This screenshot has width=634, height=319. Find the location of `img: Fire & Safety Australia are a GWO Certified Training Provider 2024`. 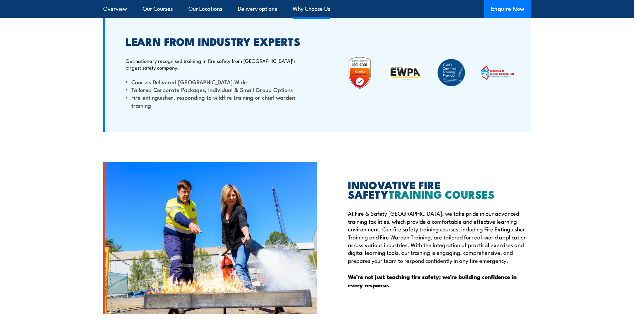

img: Fire & Safety Australia are a GWO Certified Training Provider 2024 is located at coordinates (451, 73).